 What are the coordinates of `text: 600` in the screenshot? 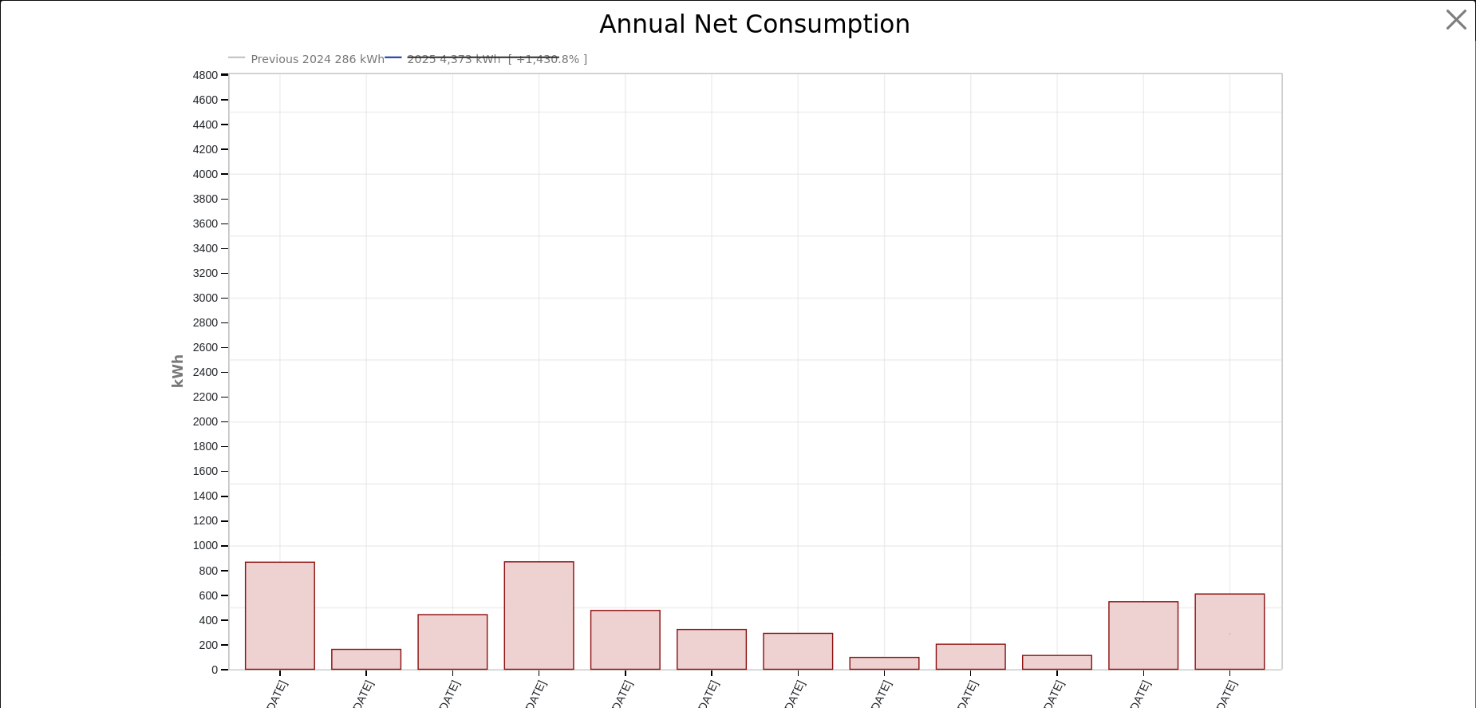 It's located at (209, 594).